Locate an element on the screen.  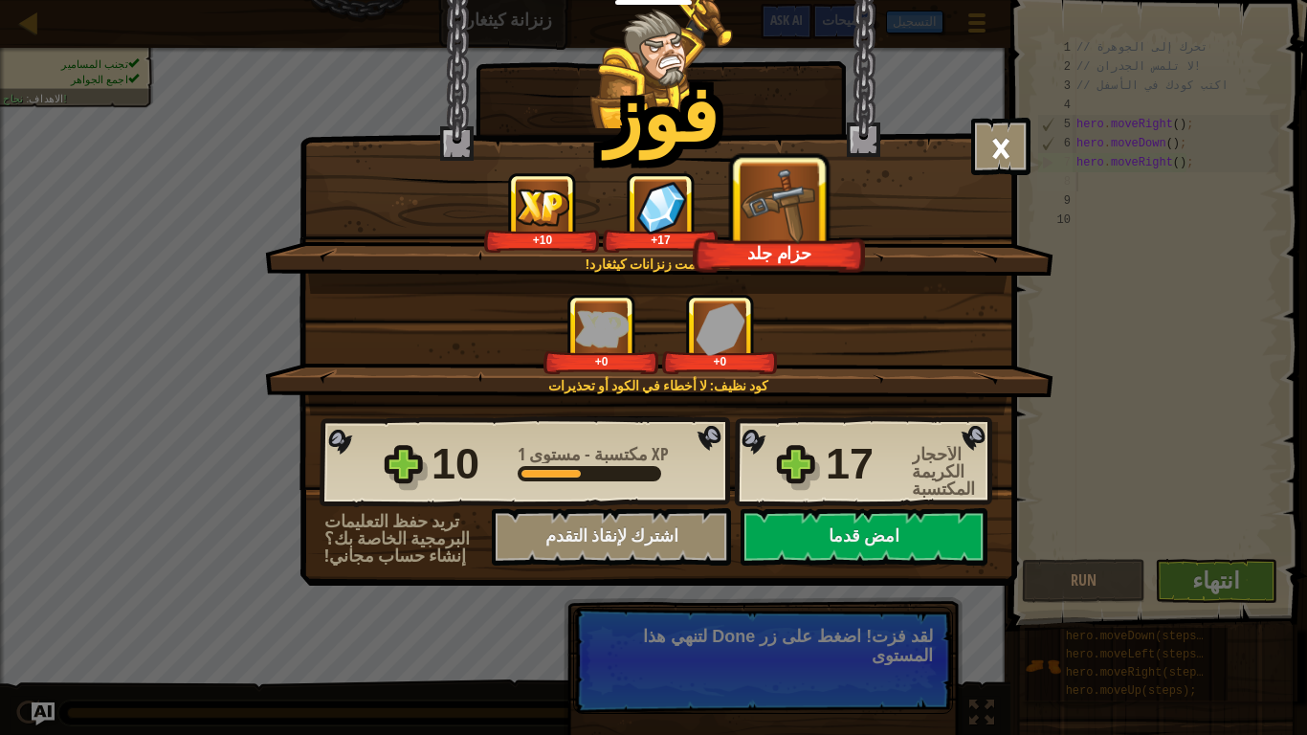
div: +10 is located at coordinates (542, 239).